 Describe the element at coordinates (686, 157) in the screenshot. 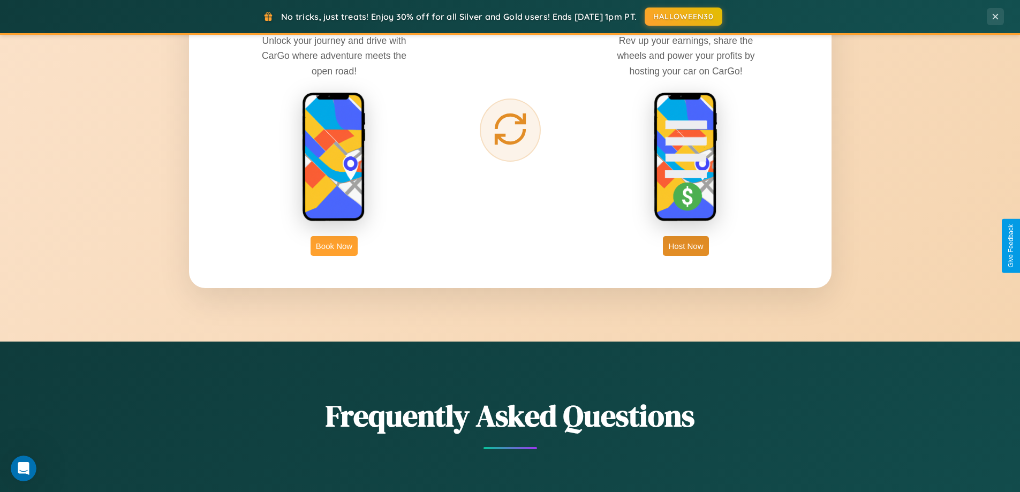

I see `img: host phone` at that location.